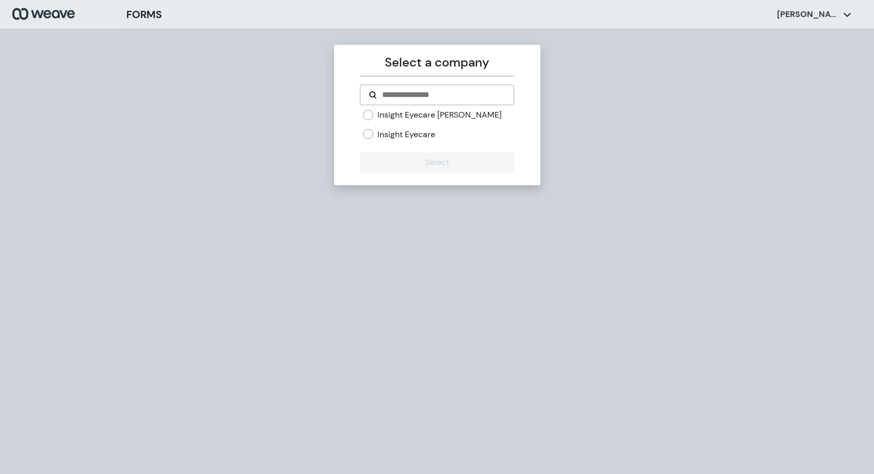 The height and width of the screenshot is (474, 874). Describe the element at coordinates (406, 135) in the screenshot. I see `label: Insight Eyecare` at that location.